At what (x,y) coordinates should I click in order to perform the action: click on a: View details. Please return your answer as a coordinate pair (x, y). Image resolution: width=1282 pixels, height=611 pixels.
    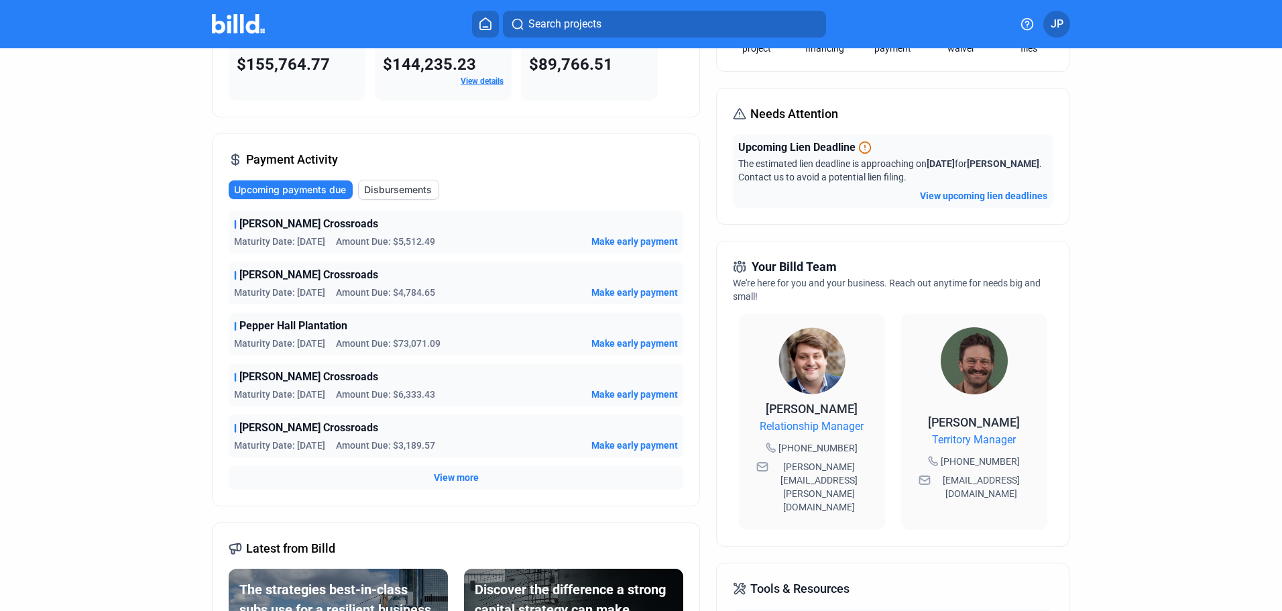
    Looking at the image, I should click on (482, 81).